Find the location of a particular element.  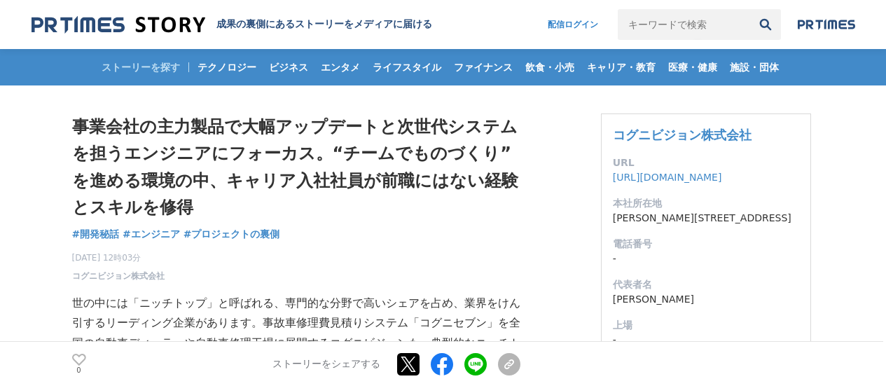

dt: 本社所在地 is located at coordinates (706, 203).